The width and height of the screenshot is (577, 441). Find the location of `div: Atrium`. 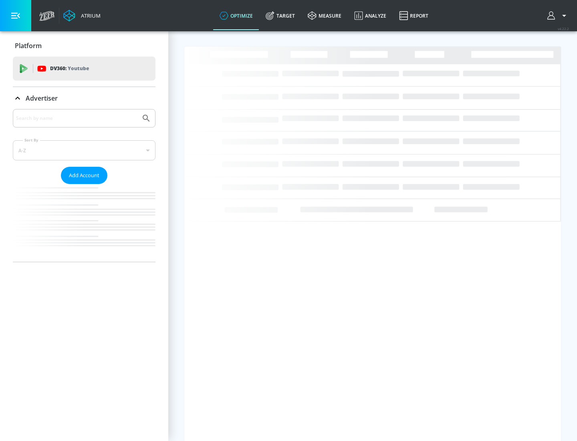

div: Atrium is located at coordinates (89, 16).